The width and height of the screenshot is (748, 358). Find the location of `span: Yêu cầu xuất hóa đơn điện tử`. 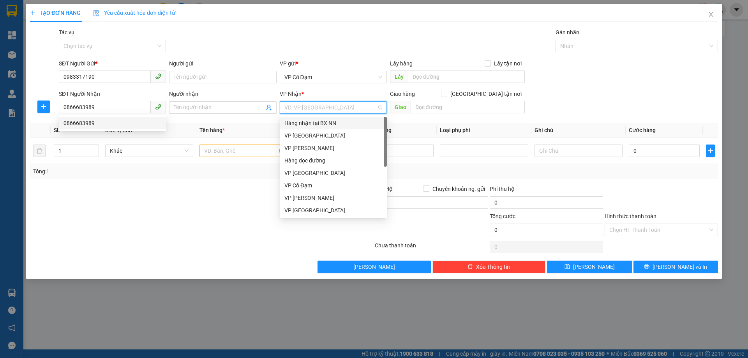

span: Yêu cầu xuất hóa đơn điện tử is located at coordinates (134, 13).